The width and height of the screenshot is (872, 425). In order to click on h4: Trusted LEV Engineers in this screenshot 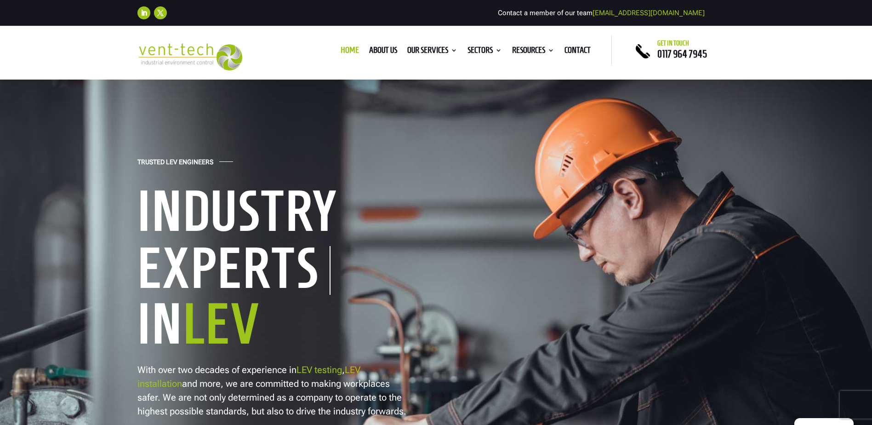, I will do `click(175, 164)`.